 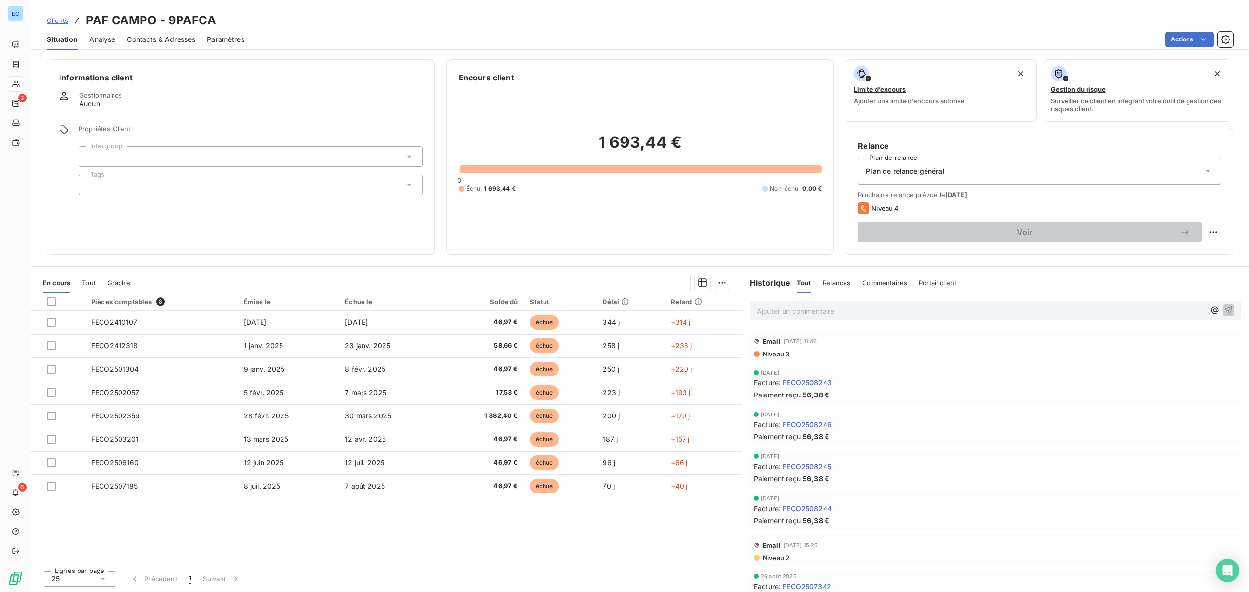 What do you see at coordinates (610, 439) in the screenshot?
I see `span: 187 j` at bounding box center [610, 439].